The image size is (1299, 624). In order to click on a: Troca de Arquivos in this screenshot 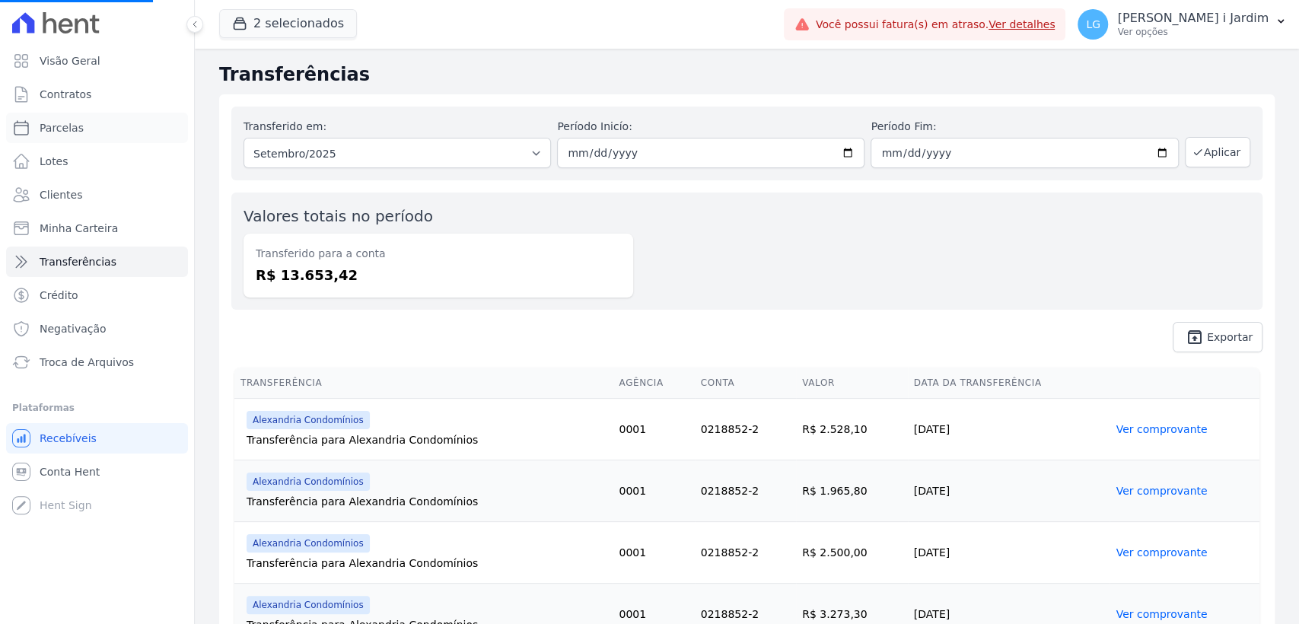, I will do `click(97, 362)`.